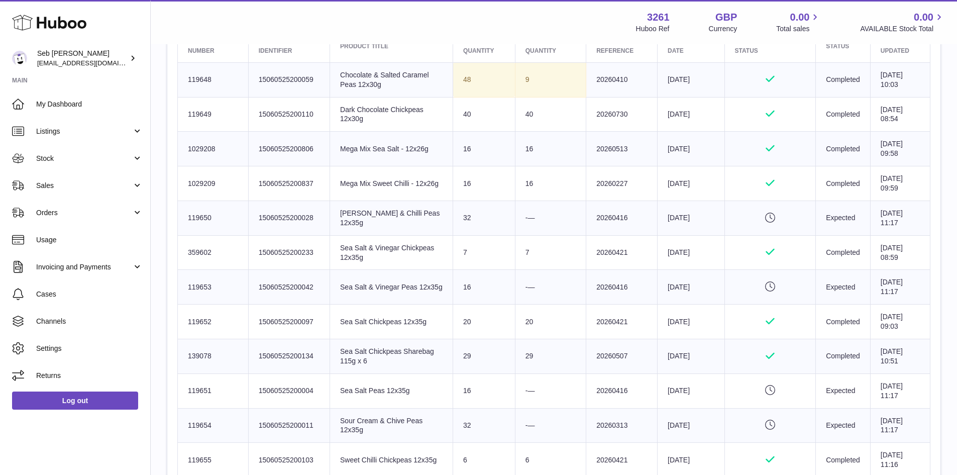 This screenshot has width=957, height=475. Describe the element at coordinates (213, 114) in the screenshot. I see `td: 119649` at that location.